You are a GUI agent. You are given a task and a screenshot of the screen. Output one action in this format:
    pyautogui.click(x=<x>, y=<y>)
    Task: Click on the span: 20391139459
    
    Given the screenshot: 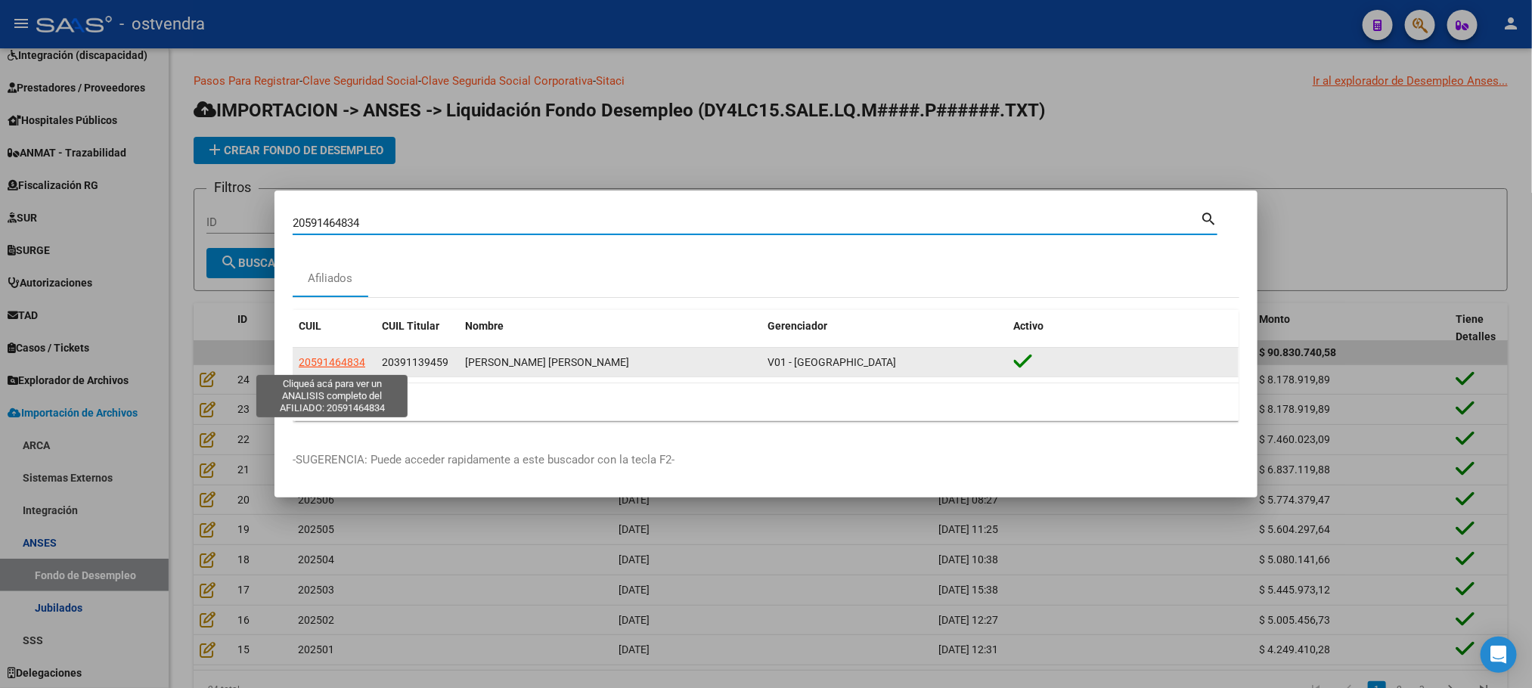 What is the action you would take?
    pyautogui.click(x=415, y=362)
    